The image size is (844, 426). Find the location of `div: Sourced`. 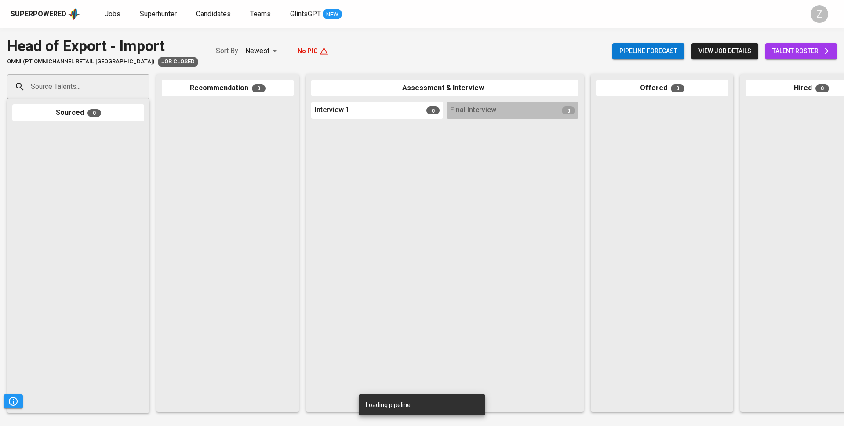

div: Sourced is located at coordinates (78, 113).